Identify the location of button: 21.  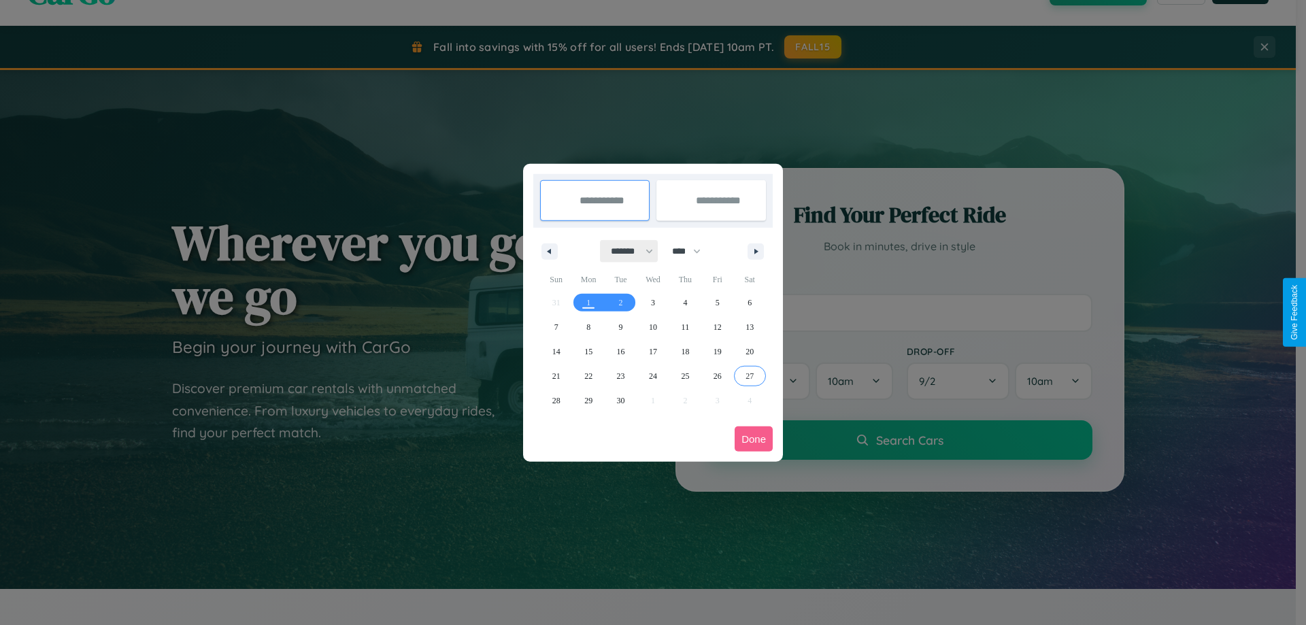
(556, 376).